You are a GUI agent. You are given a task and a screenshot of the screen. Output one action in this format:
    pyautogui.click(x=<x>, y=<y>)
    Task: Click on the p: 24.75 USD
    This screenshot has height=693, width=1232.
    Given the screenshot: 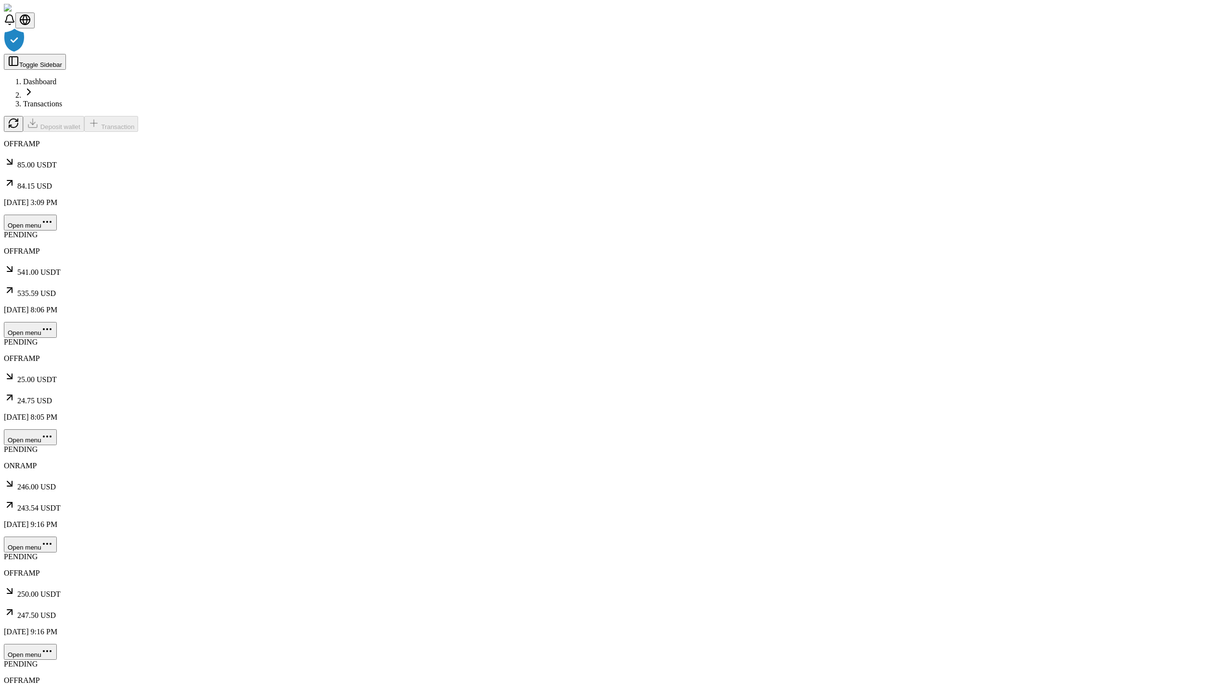 What is the action you would take?
    pyautogui.click(x=616, y=399)
    